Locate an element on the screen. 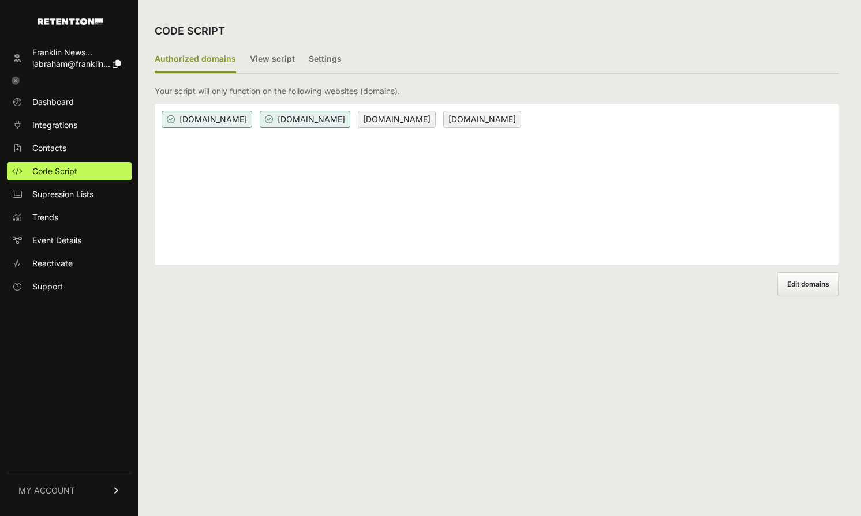 Image resolution: width=861 pixels, height=516 pixels. a: Trends is located at coordinates (69, 217).